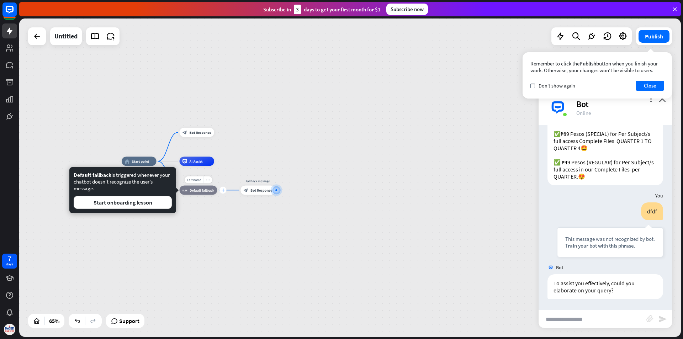  What do you see at coordinates (66, 36) in the screenshot?
I see `div: Untitled` at bounding box center [66, 36].